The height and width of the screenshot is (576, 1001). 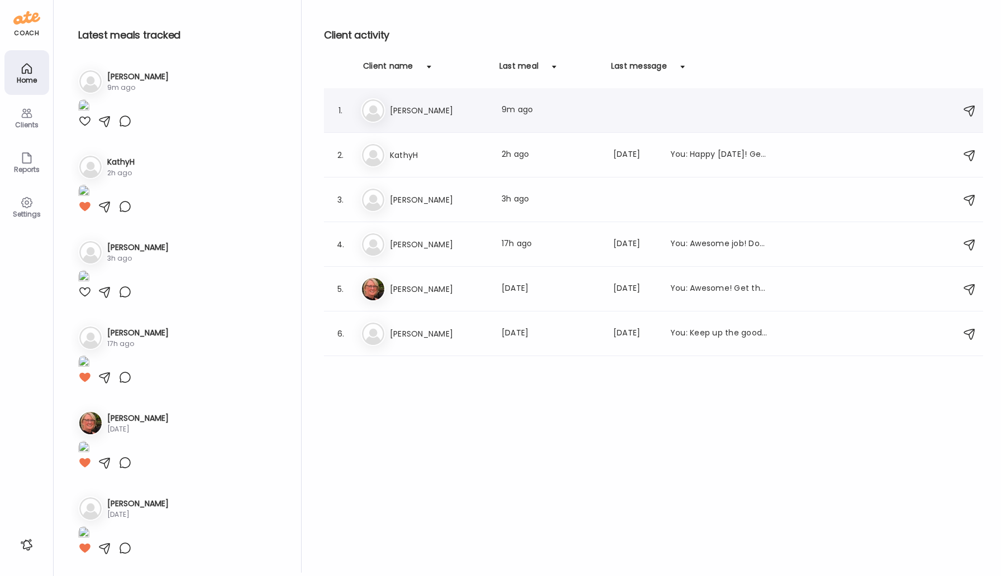 What do you see at coordinates (719, 245) in the screenshot?
I see `div: You: Awesome job! Don't forget to add in sleep and water intake! Keep up the good work!` at bounding box center [719, 245].